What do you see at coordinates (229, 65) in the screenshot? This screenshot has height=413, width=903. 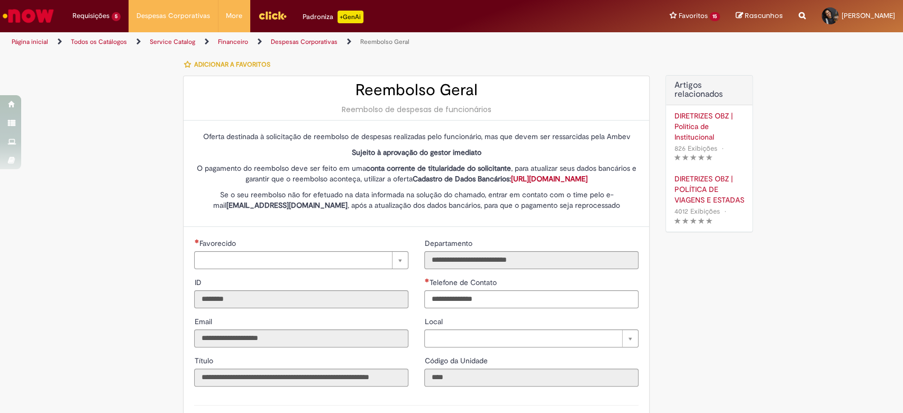 I see `button: Adicionar a Favoritos` at bounding box center [229, 65].